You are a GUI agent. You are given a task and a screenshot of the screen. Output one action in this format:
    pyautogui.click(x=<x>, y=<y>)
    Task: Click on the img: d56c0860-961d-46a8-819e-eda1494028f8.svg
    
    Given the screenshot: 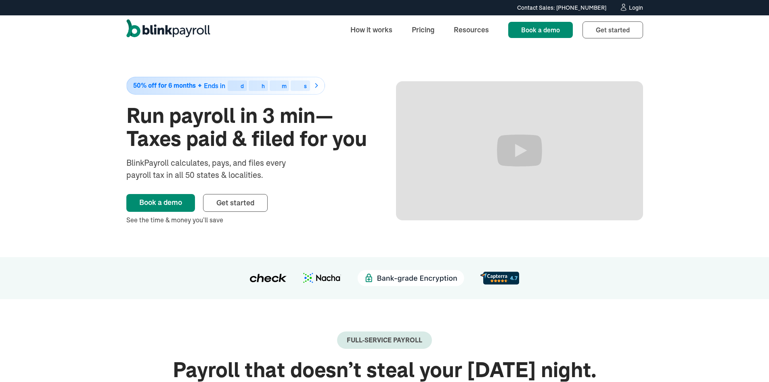 What is the action you would take?
    pyautogui.click(x=500, y=277)
    